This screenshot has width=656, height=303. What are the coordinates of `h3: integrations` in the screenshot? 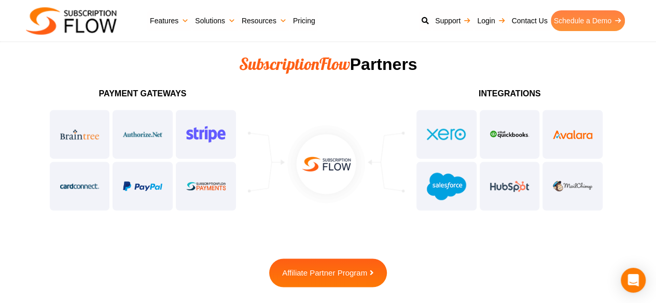 It's located at (509, 94).